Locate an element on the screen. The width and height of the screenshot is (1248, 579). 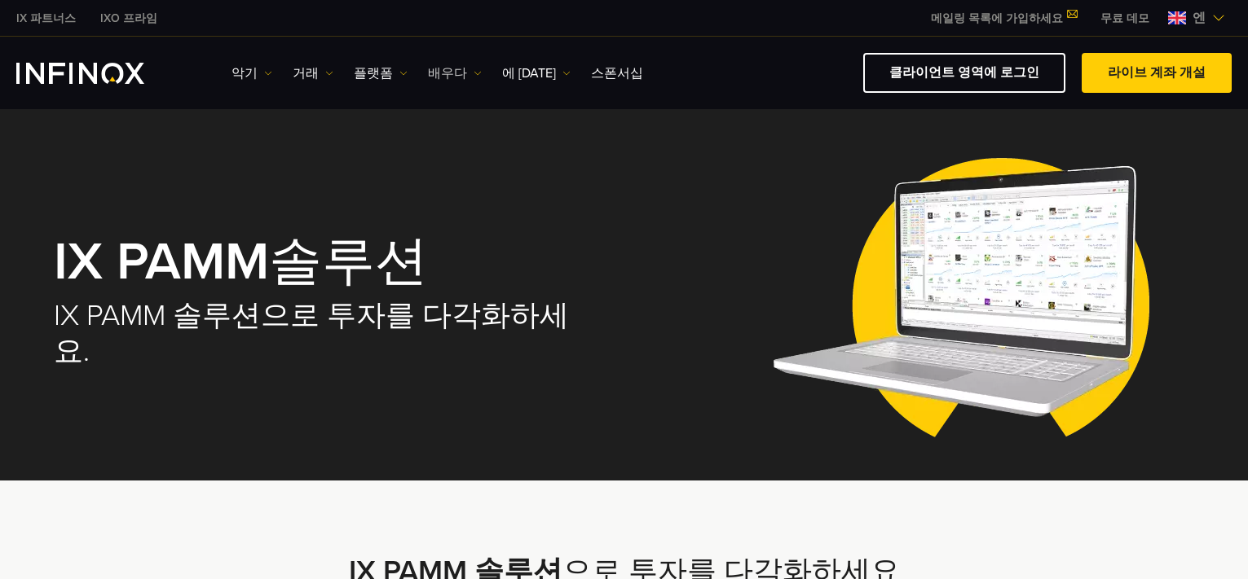
font: 악기 is located at coordinates (244, 73).